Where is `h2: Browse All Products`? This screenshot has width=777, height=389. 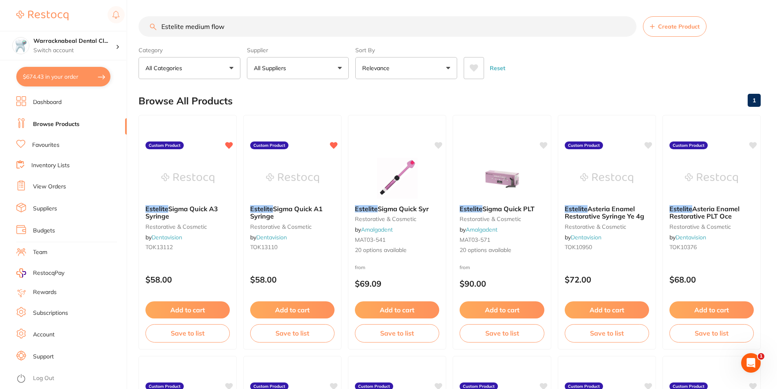
h2: Browse All Products is located at coordinates (185, 101).